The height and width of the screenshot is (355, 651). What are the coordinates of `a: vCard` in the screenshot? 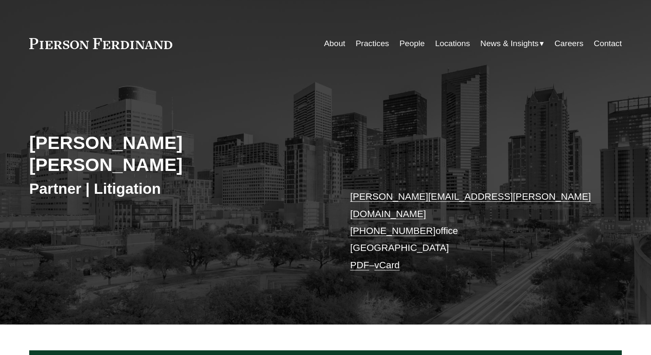 It's located at (388, 265).